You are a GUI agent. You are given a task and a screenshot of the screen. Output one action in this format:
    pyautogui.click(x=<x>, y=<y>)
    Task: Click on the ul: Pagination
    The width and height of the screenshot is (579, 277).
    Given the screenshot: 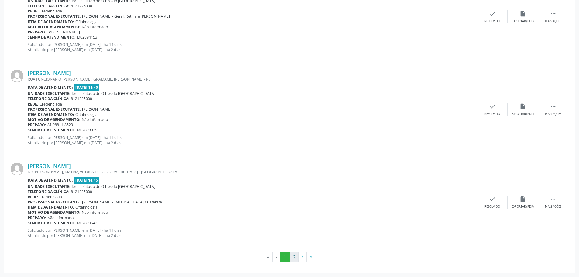 What is the action you would take?
    pyautogui.click(x=289, y=257)
    